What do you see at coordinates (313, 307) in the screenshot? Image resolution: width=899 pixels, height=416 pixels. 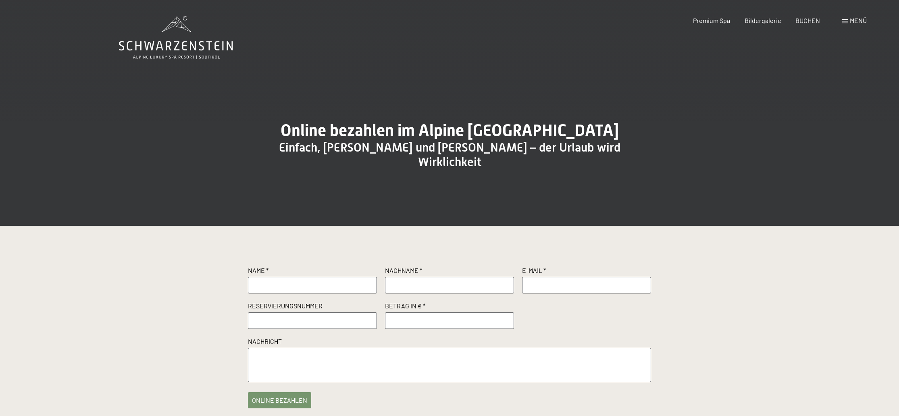 I see `label: Reservierungsnummer` at bounding box center [313, 307].